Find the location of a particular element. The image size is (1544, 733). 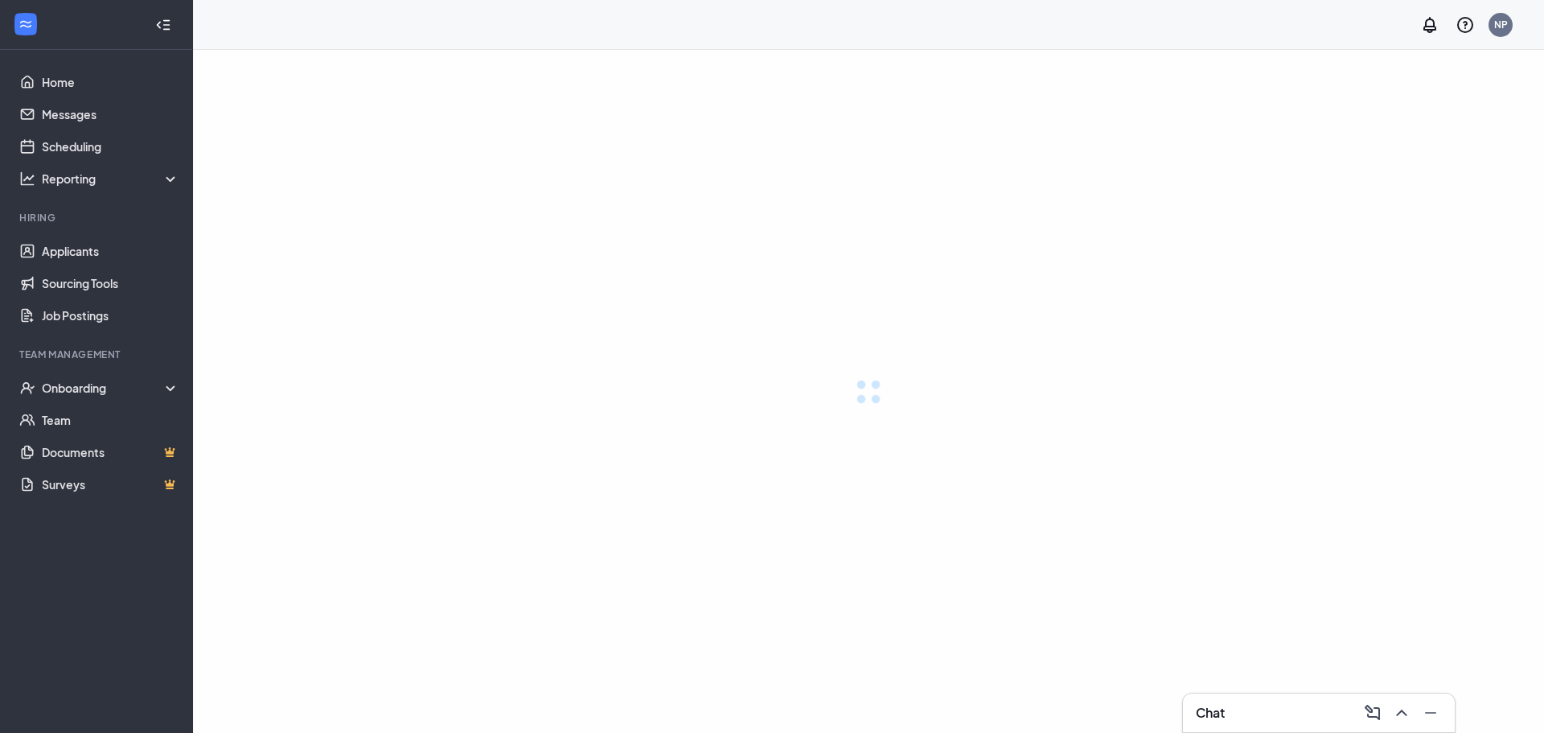

a: DocumentsCrown is located at coordinates (110, 452).